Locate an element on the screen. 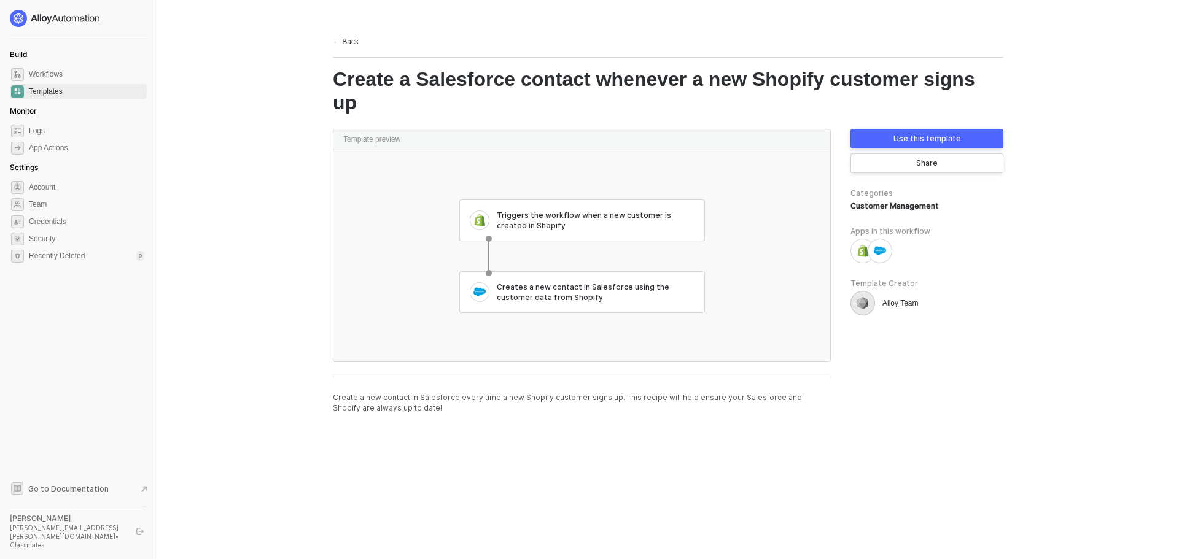  span: Settings is located at coordinates (24, 167).